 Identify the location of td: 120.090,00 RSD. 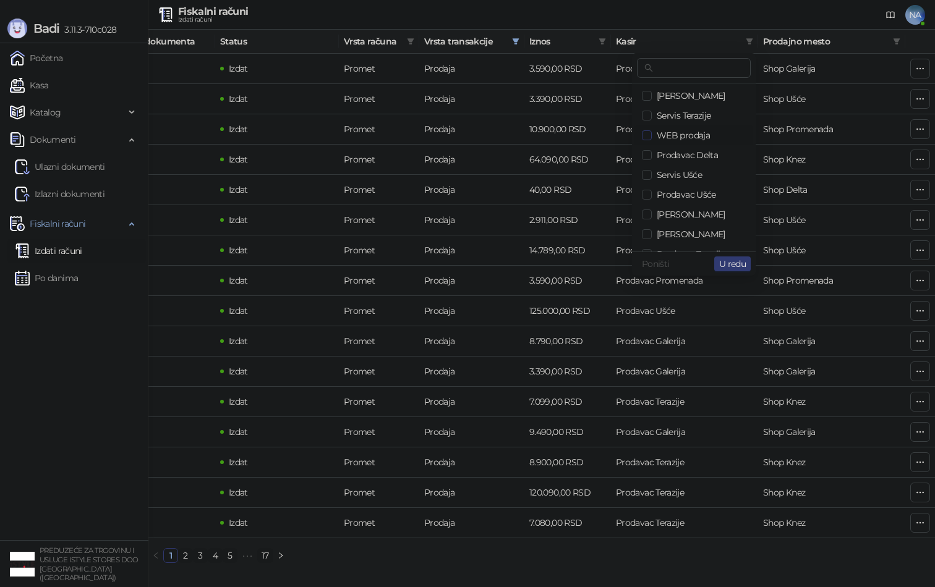
(567, 493).